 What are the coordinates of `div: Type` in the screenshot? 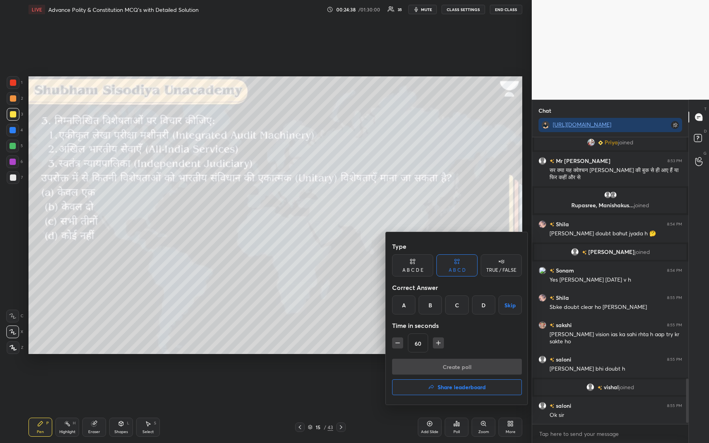 It's located at (457, 246).